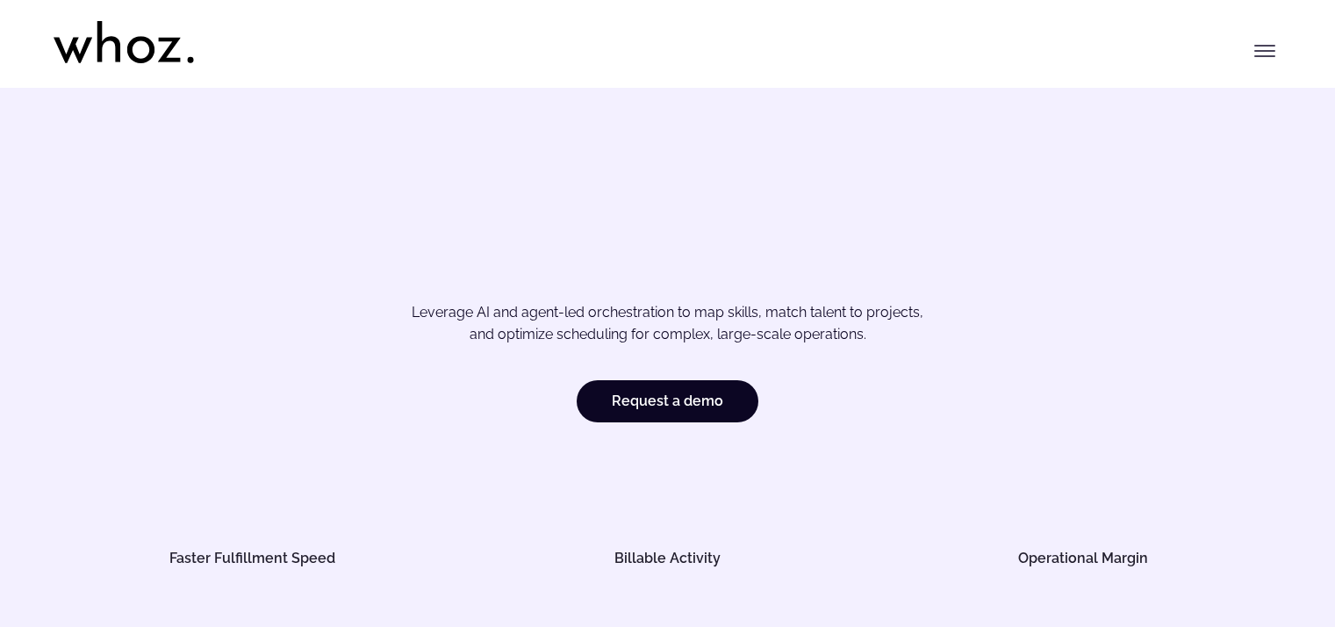  What do you see at coordinates (668, 323) in the screenshot?
I see `p: Leverage AI and agent-led orchestration to map skills, match talent to projects, and optimize sch...` at bounding box center [668, 323].